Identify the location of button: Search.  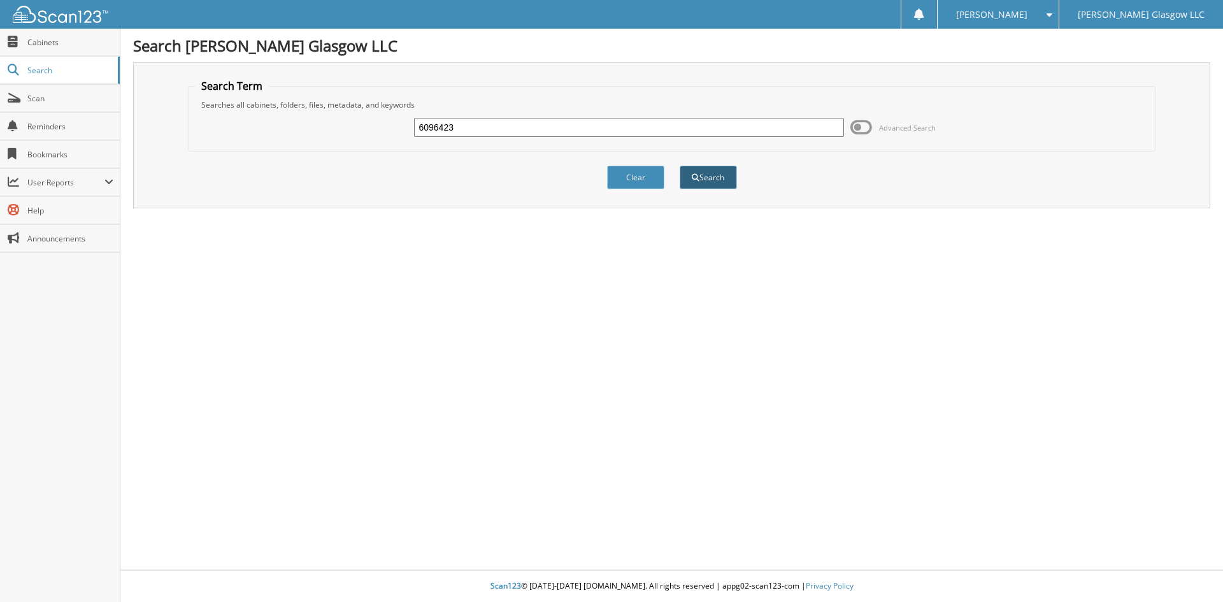
(708, 177).